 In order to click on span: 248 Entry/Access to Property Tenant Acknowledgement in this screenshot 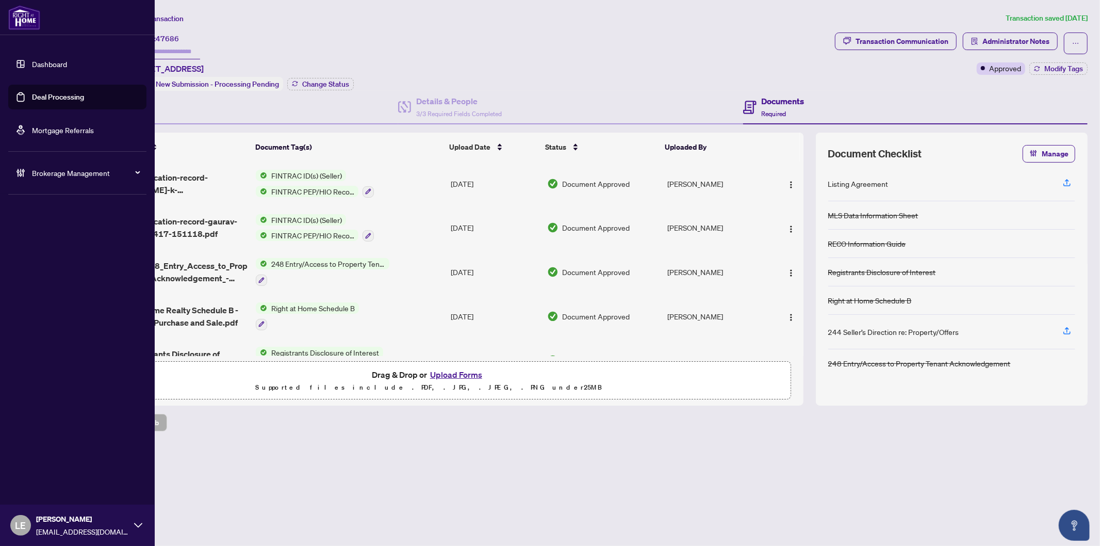, I will do `click(328, 264)`.